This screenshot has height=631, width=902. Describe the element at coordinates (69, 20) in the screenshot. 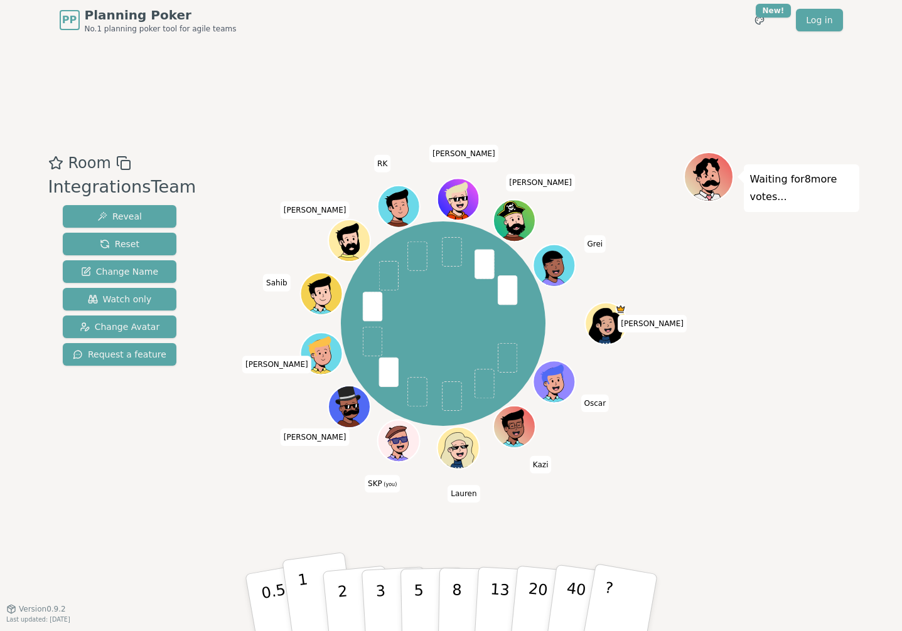

I see `span: PP` at that location.